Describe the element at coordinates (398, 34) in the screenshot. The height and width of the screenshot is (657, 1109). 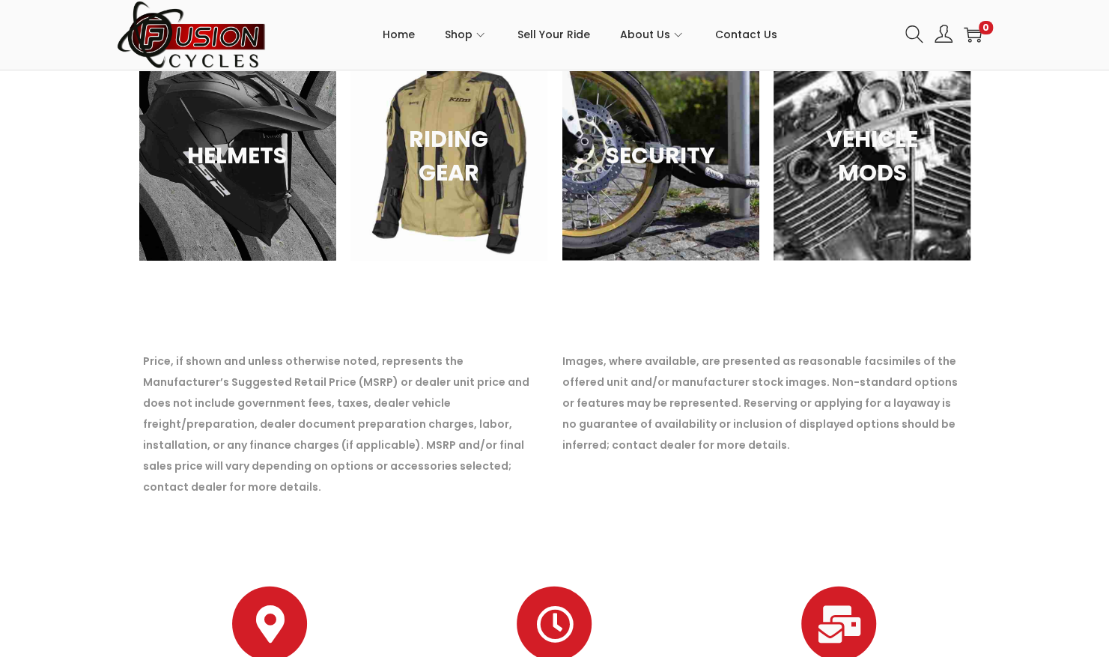
I see `span: Home` at that location.